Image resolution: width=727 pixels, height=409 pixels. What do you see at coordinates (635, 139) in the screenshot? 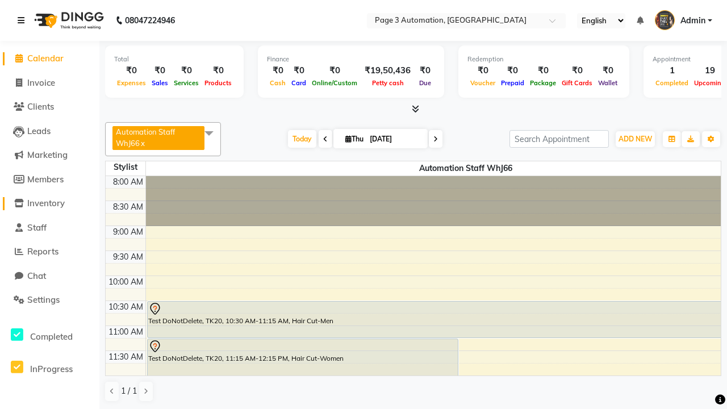
I see `span: ADD NEW` at bounding box center [635, 139].